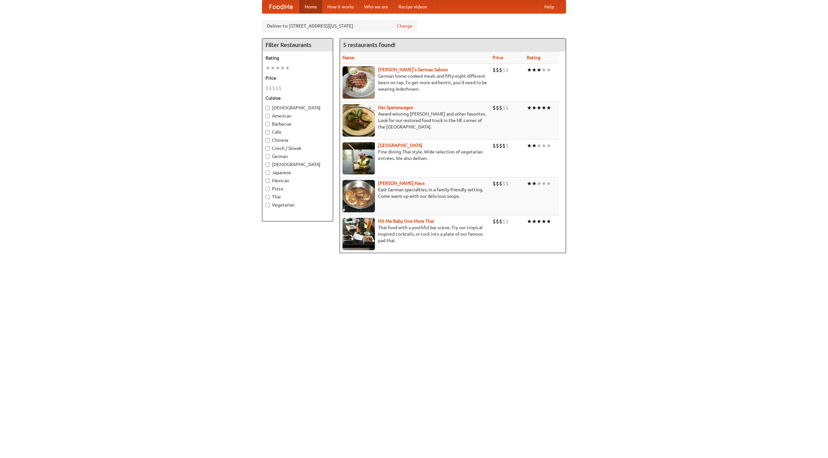  Describe the element at coordinates (311, 7) in the screenshot. I see `a: Home` at that location.